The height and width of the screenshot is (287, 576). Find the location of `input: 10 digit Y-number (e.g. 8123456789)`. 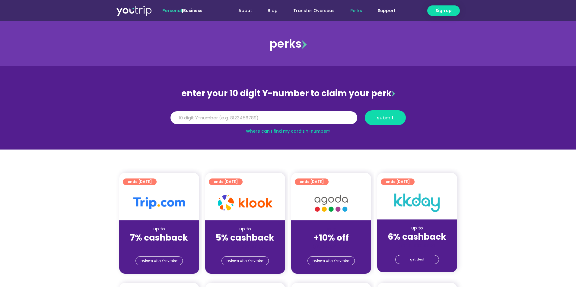

input: 10 digit Y-number (e.g. 8123456789) is located at coordinates (264, 118).